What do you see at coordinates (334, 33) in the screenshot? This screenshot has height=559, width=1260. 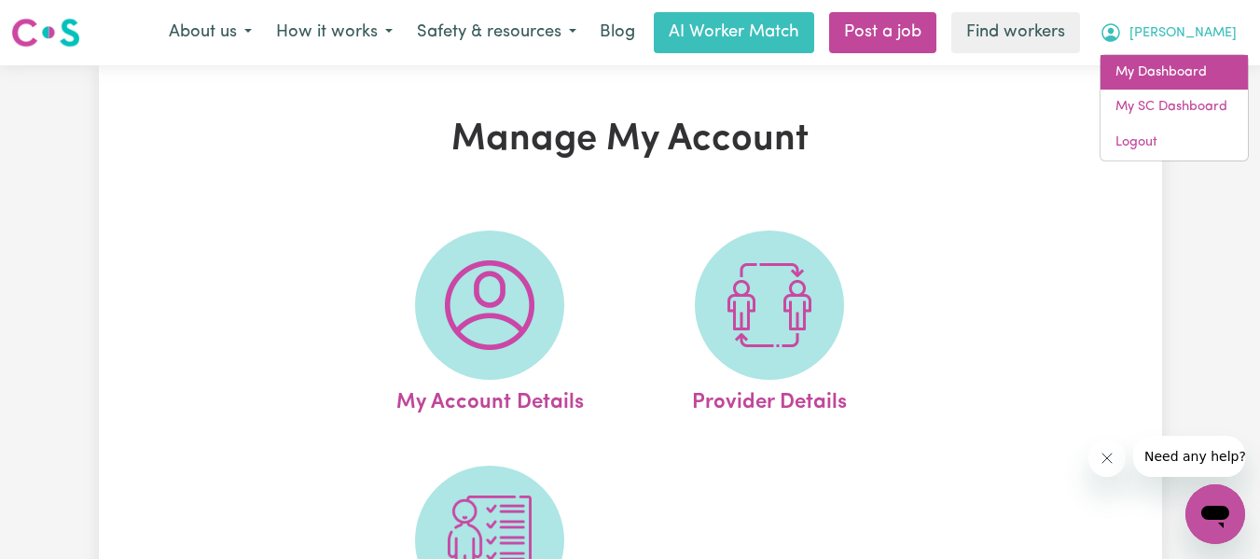 I see `button: How it works` at bounding box center [334, 33].